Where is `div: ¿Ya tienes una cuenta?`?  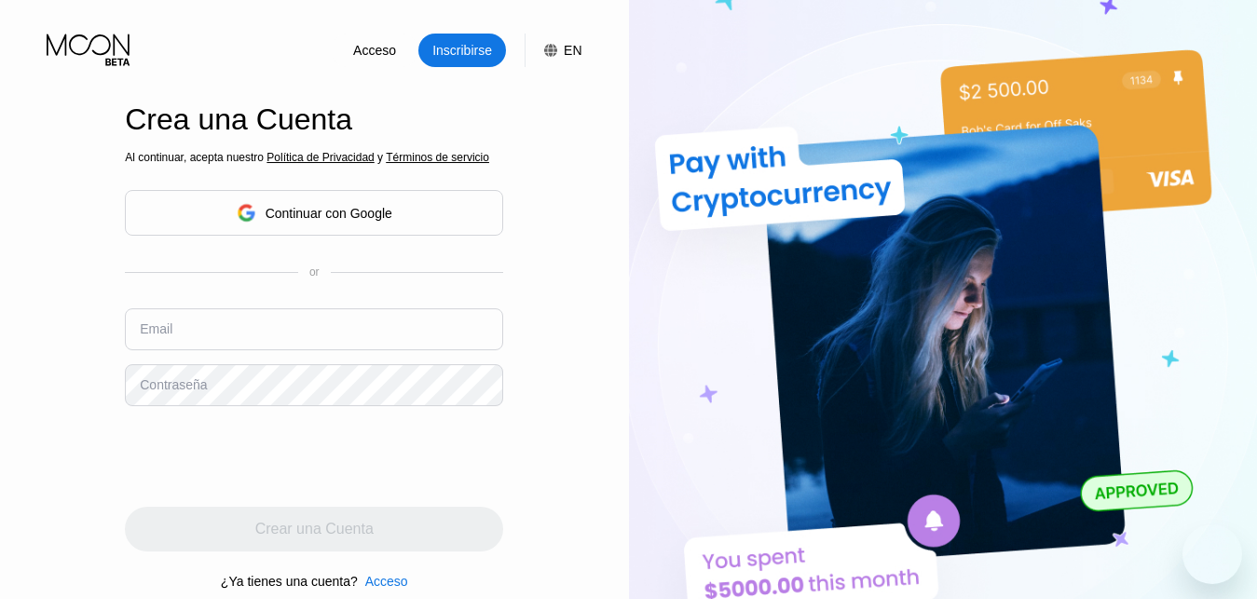
div: ¿Ya tienes una cuenta? is located at coordinates (289, 582).